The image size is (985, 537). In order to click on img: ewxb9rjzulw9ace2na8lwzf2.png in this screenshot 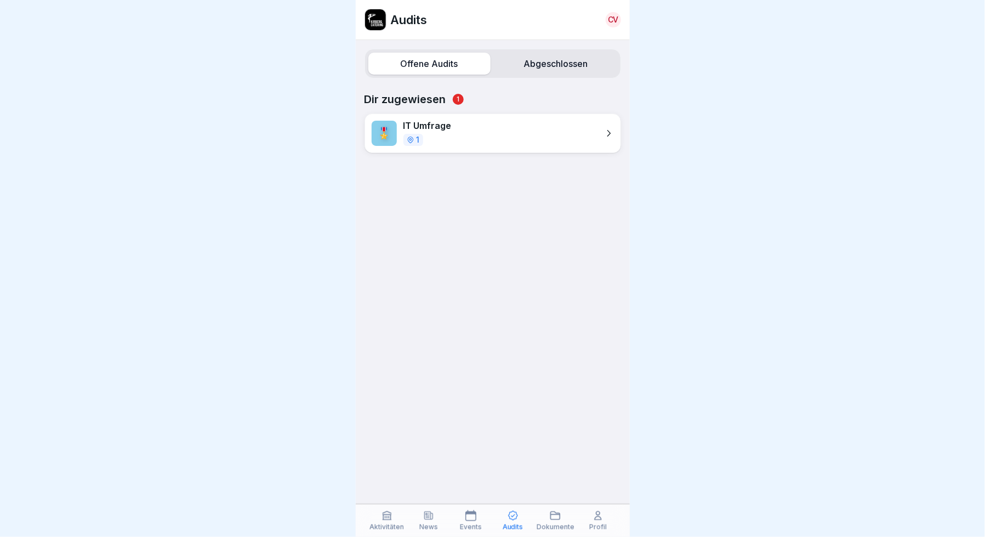, I will do `click(376, 20)`.